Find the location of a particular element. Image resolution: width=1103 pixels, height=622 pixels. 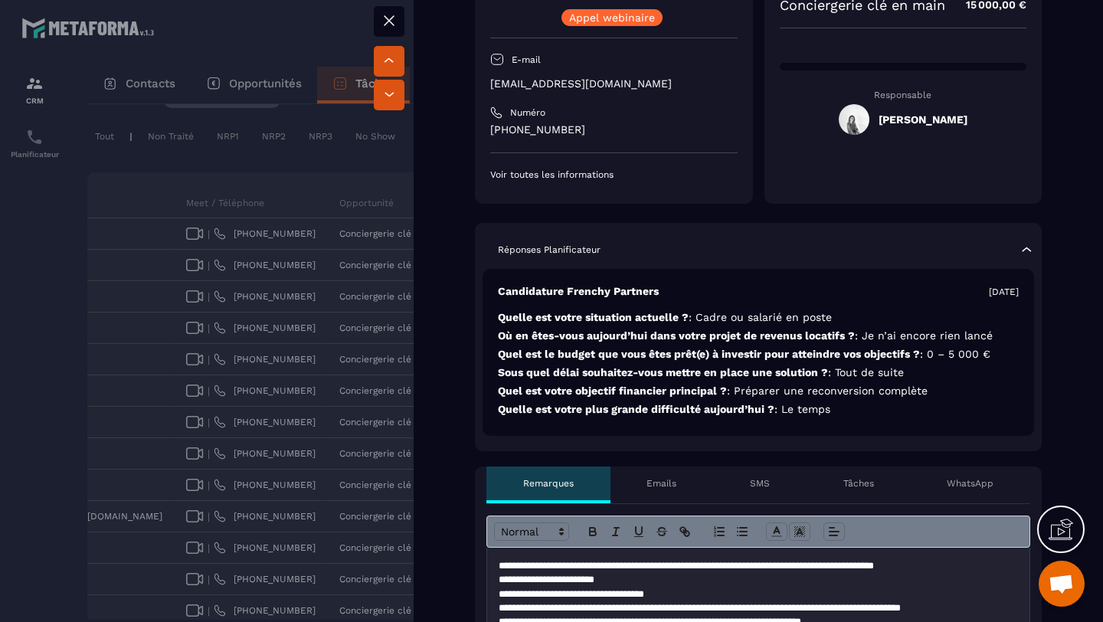

p: Appel webinaire is located at coordinates (612, 18).